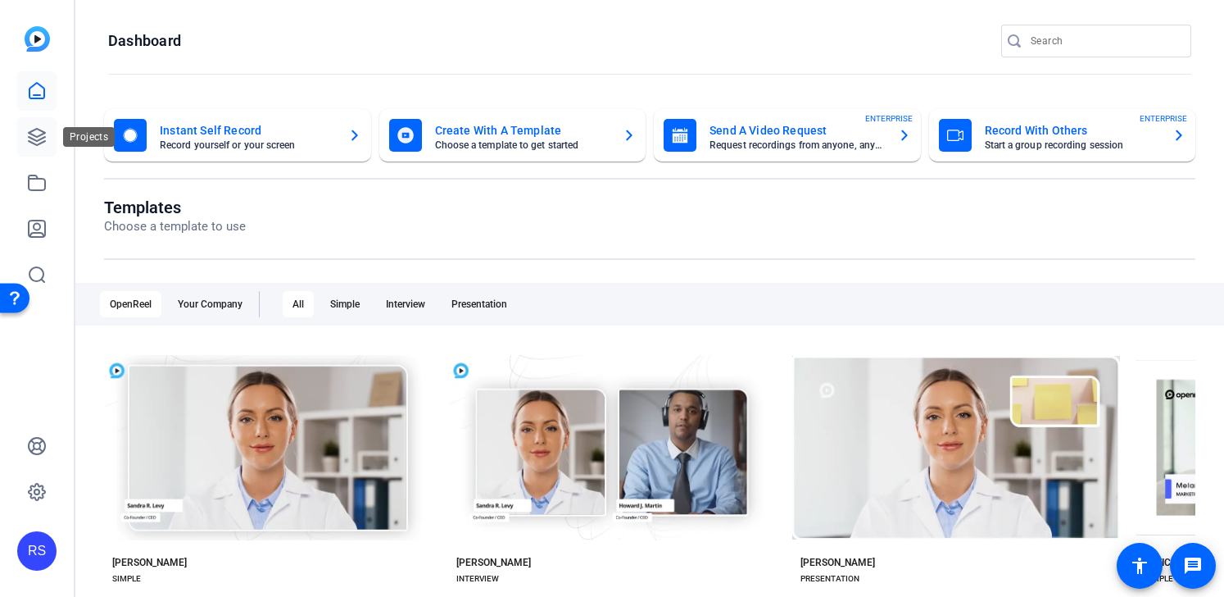 This screenshot has width=1224, height=597. Describe the element at coordinates (130, 304) in the screenshot. I see `div: OpenReel` at that location.